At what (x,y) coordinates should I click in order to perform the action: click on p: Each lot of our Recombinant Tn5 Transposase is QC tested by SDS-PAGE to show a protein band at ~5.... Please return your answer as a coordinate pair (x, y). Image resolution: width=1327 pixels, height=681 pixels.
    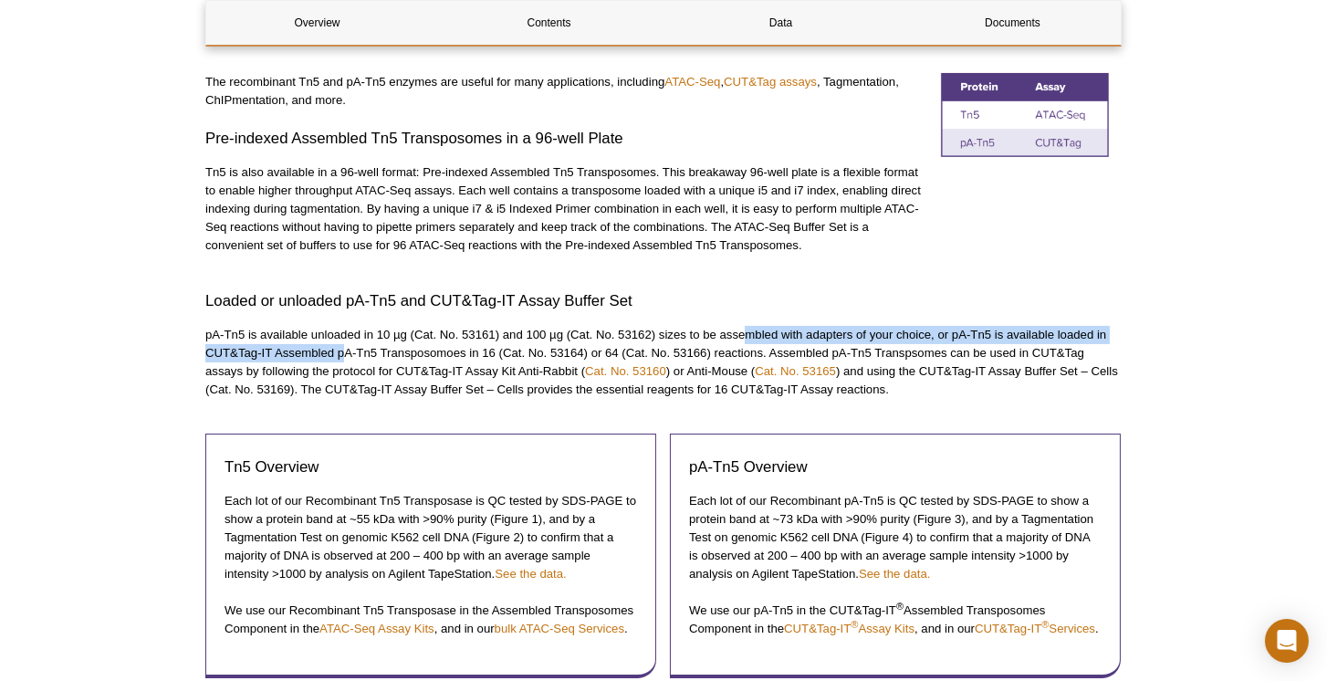
    Looking at the image, I should click on (431, 538).